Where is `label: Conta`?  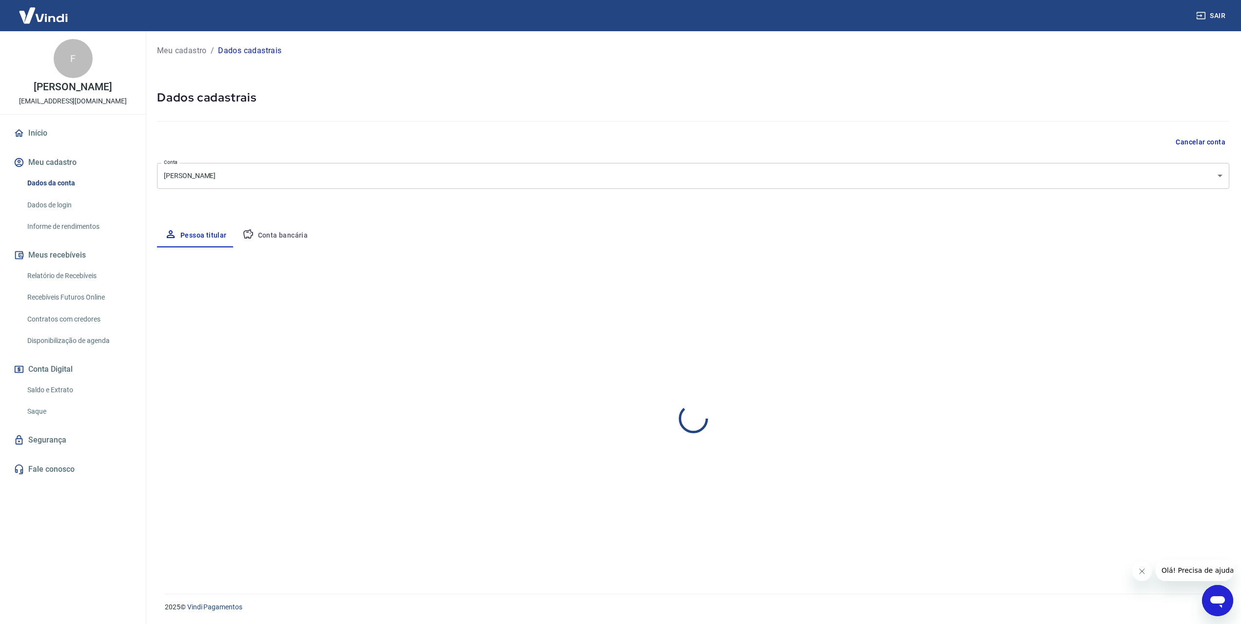
label: Conta is located at coordinates (171, 162).